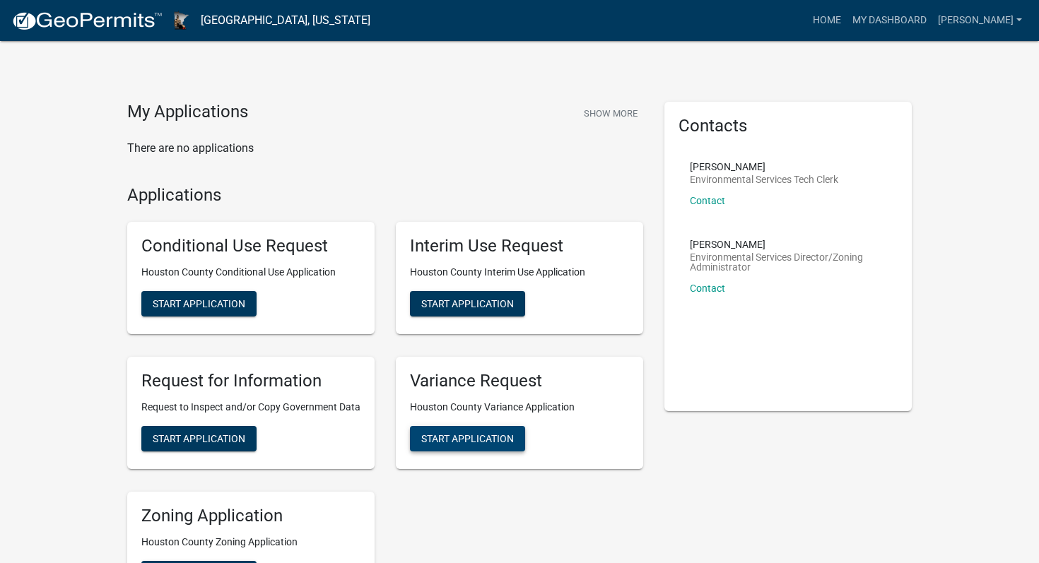  What do you see at coordinates (251, 516) in the screenshot?
I see `h5: Zoning Application` at bounding box center [251, 516].